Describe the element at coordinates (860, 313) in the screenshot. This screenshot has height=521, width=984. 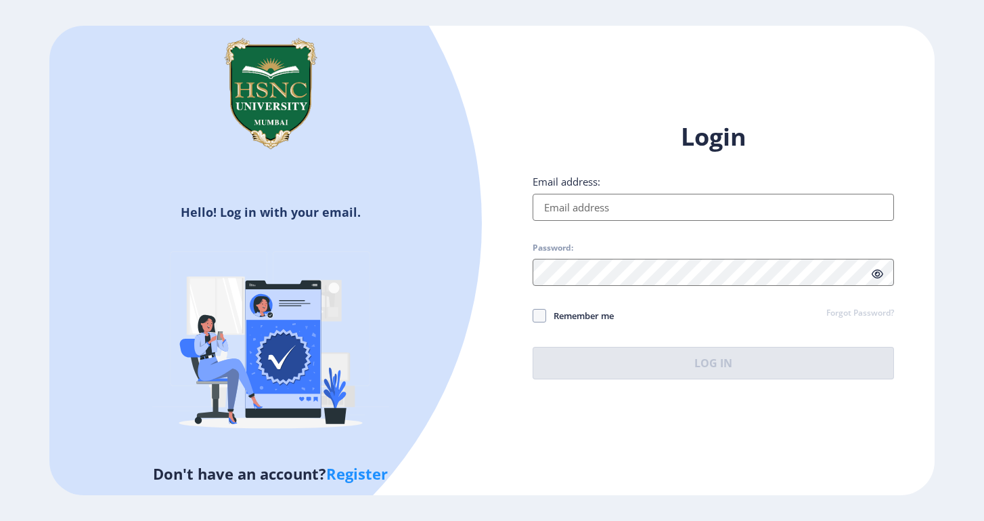
I see `a: Forgot Password?` at that location.